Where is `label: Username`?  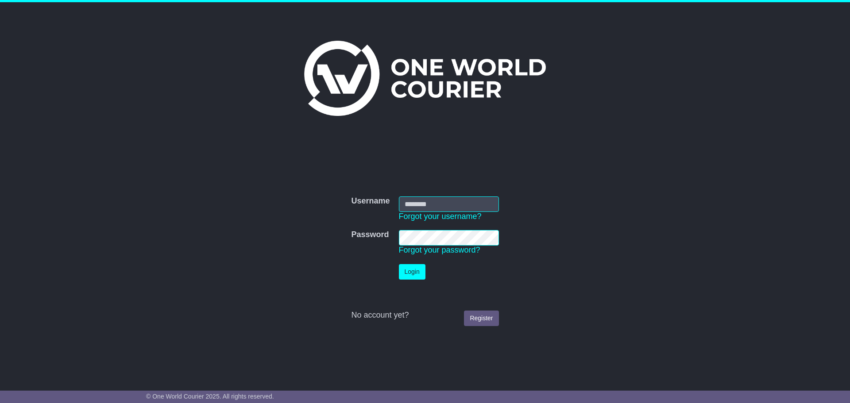
label: Username is located at coordinates (370, 201).